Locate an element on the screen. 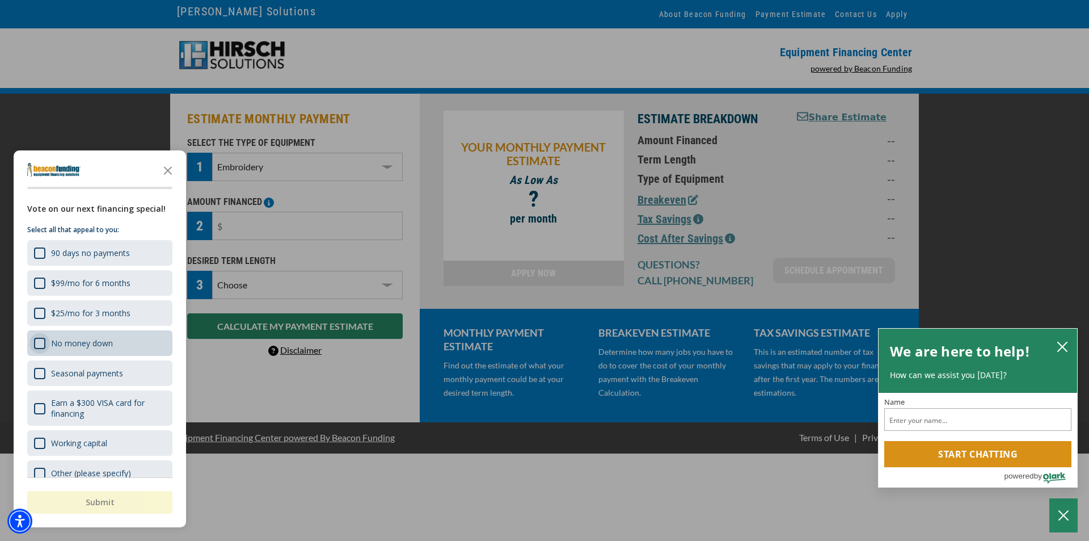 Image resolution: width=1089 pixels, height=541 pixels. button: Close Chatbox is located at coordinates (1064, 515).